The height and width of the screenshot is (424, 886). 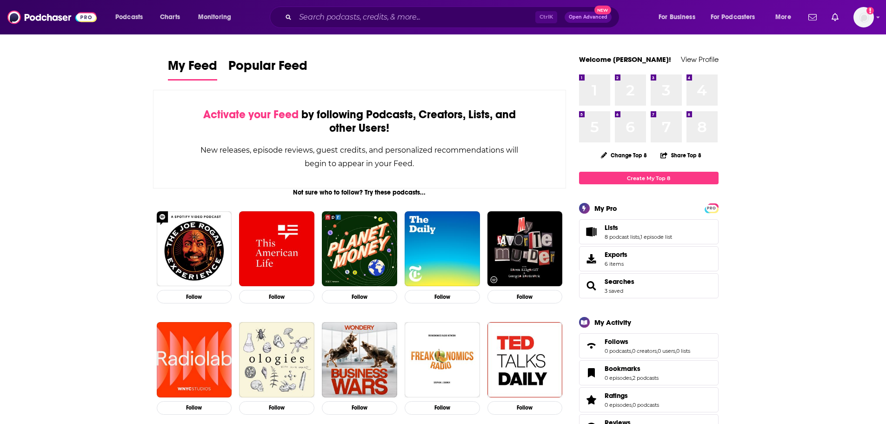 What do you see at coordinates (215, 17) in the screenshot?
I see `span: Monitoring` at bounding box center [215, 17].